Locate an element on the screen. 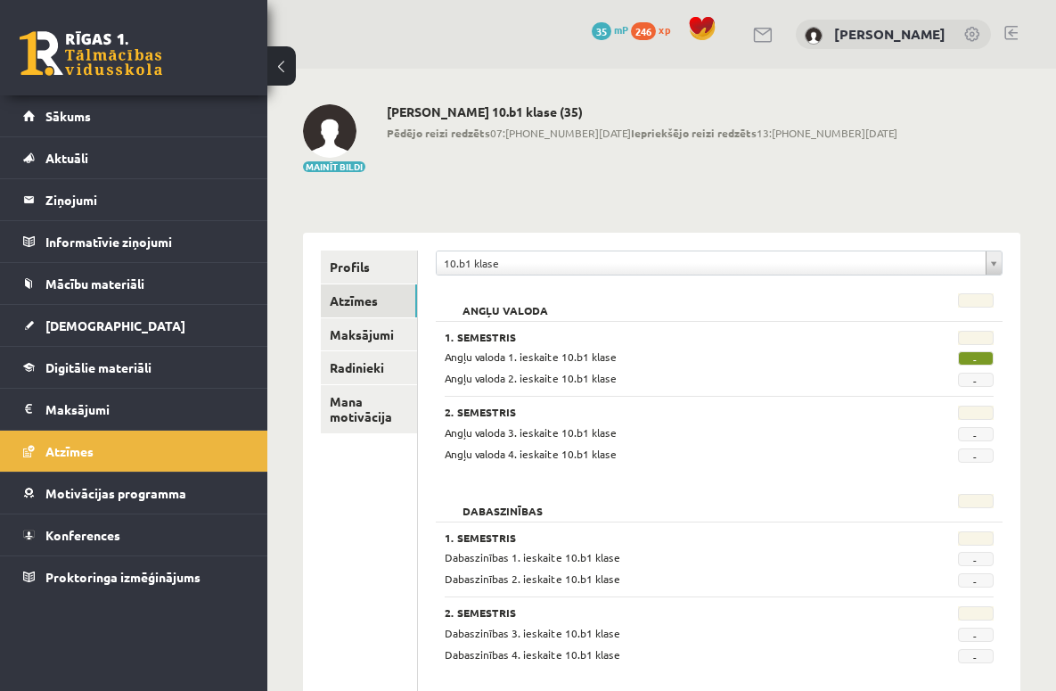 This screenshot has height=691, width=1056. legend: Maksājumi is located at coordinates (145, 409).